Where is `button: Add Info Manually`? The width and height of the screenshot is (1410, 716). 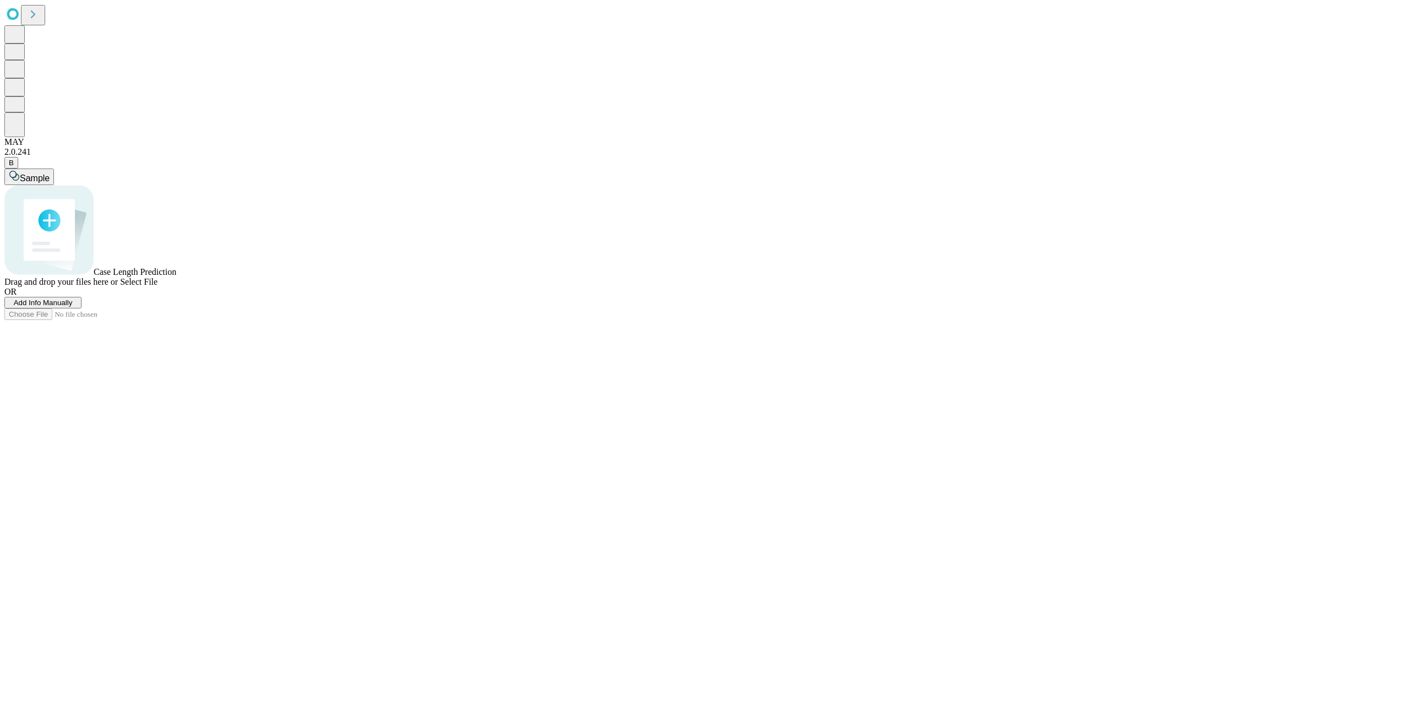 button: Add Info Manually is located at coordinates (43, 302).